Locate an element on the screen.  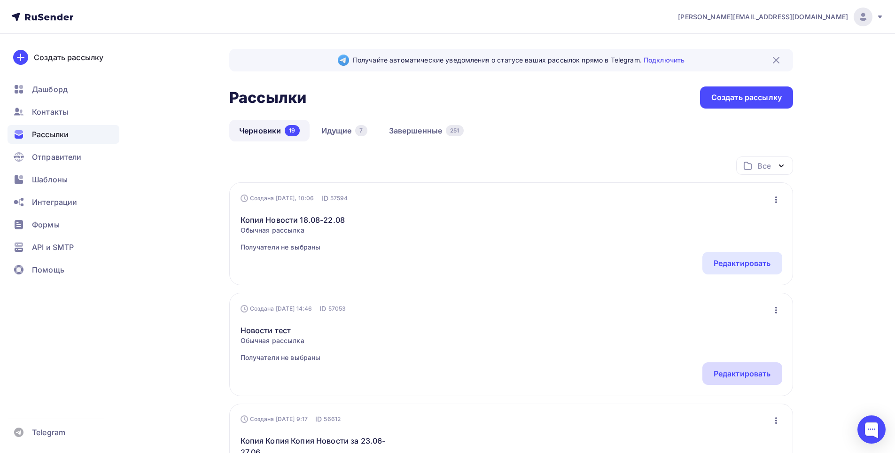
div: 251 is located at coordinates (454, 131).